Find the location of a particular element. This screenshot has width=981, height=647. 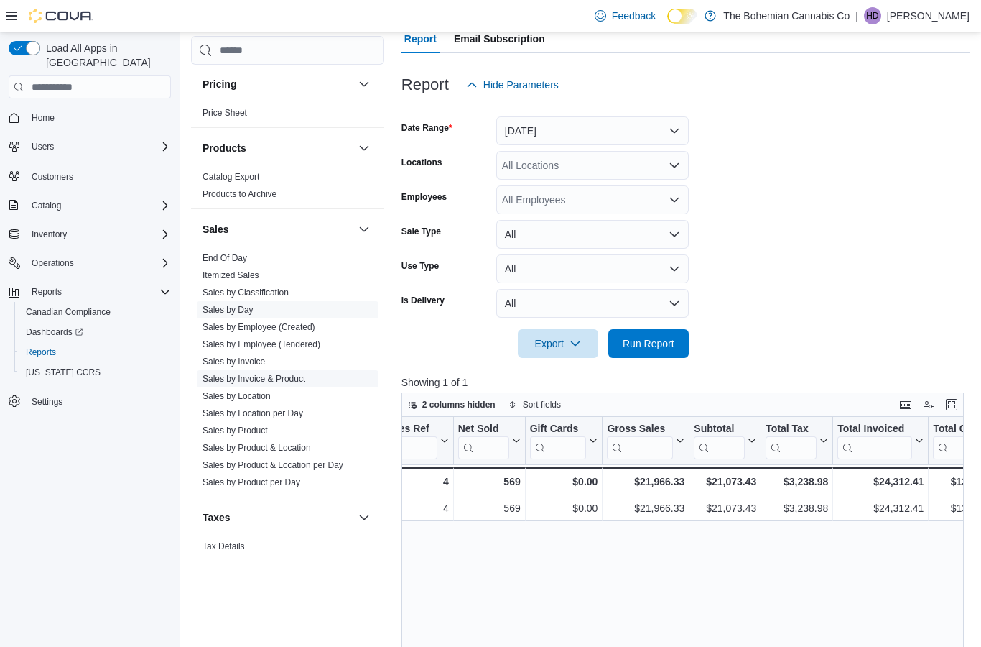

label: Date Range is located at coordinates (427, 128).